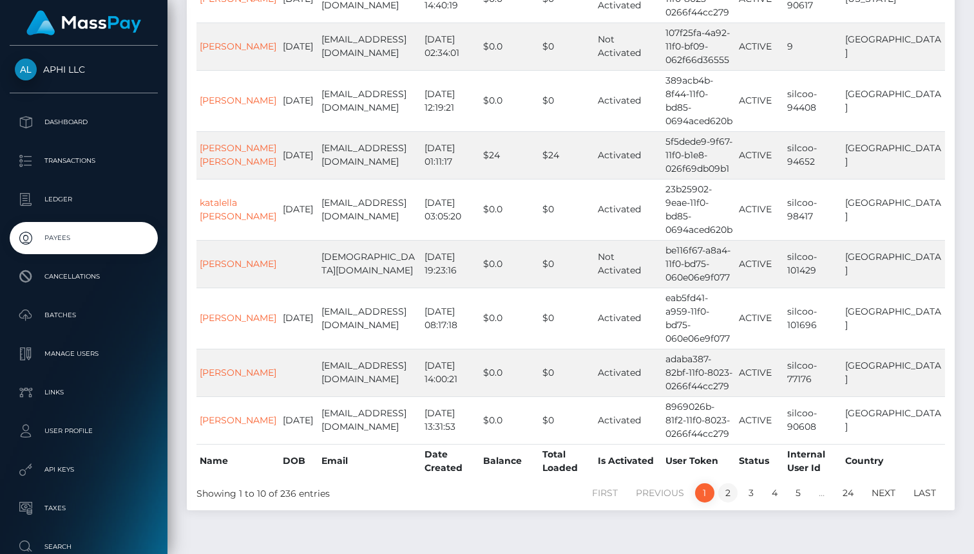  Describe the element at coordinates (84, 122) in the screenshot. I see `a: Dashboard` at that location.